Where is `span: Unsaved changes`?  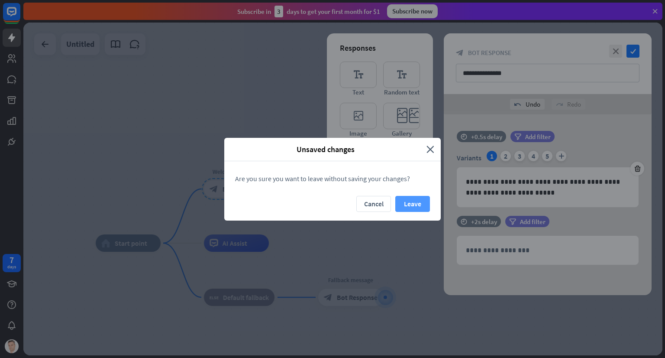 span: Unsaved changes is located at coordinates (325, 149).